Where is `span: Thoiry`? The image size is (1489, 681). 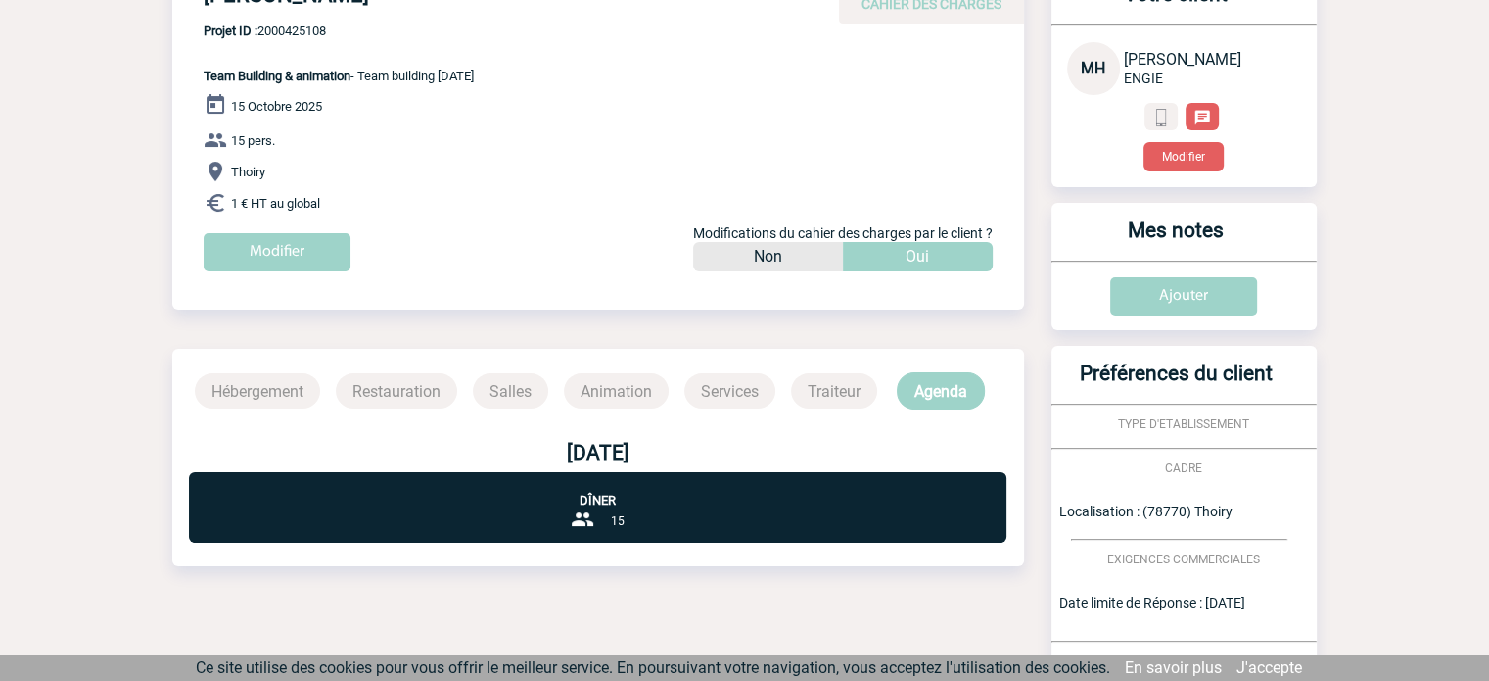
span: Thoiry is located at coordinates (248, 171).